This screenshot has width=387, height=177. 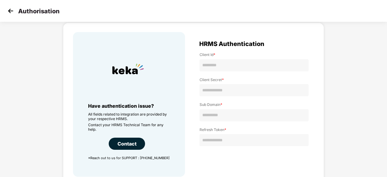 What do you see at coordinates (254, 54) in the screenshot?
I see `label: Client Id` at bounding box center [254, 54].